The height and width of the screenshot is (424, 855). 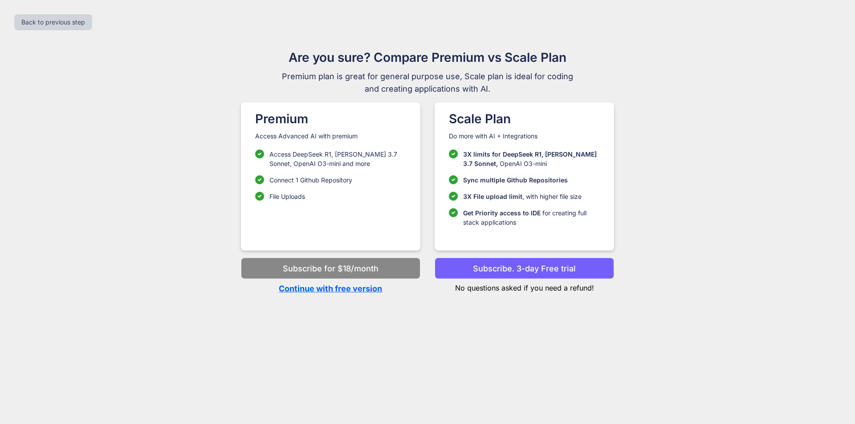 What do you see at coordinates (492, 196) in the screenshot?
I see `span: 3X File upload limit` at bounding box center [492, 196].